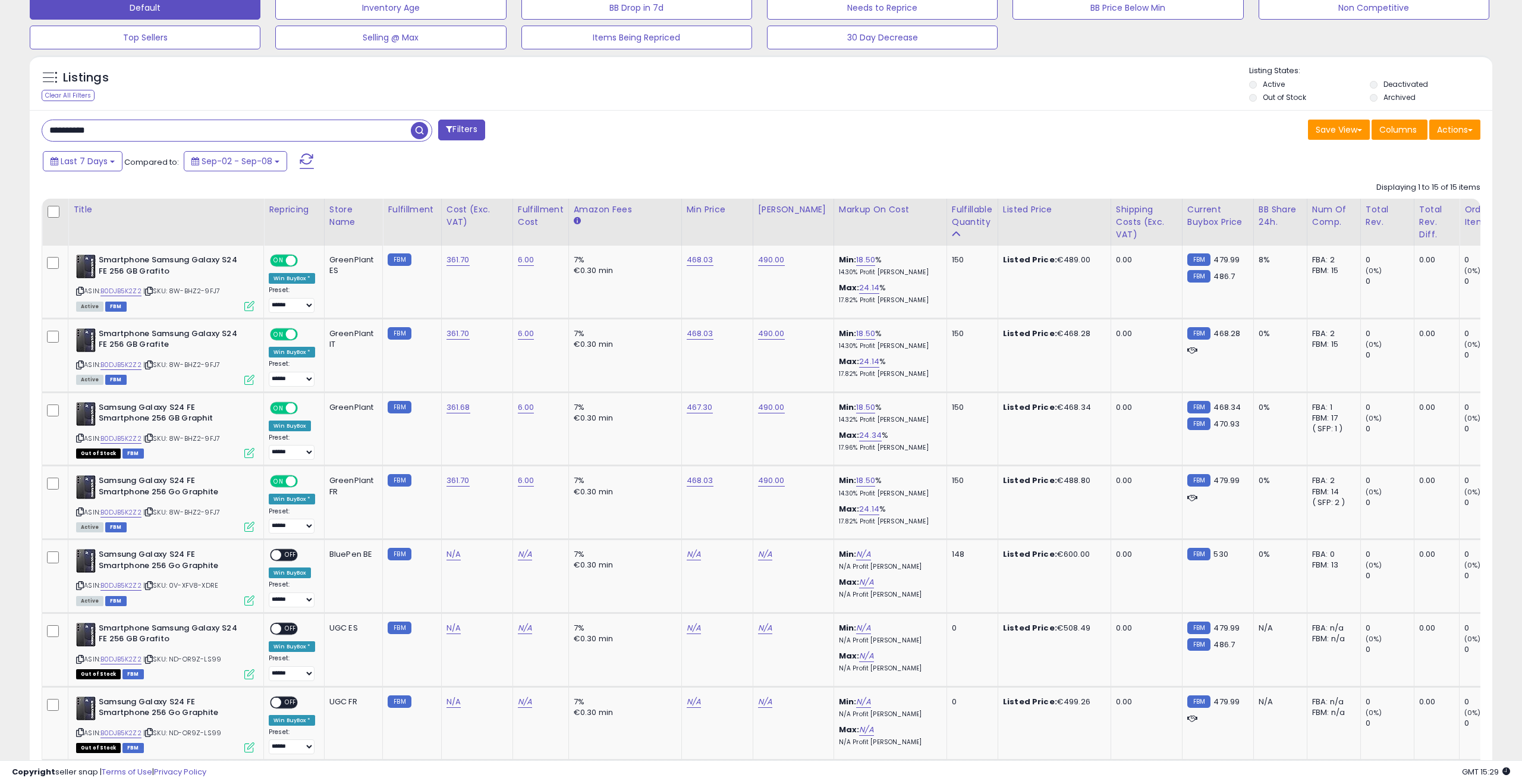  What do you see at coordinates (1332, 407) in the screenshot?
I see `div: FBA: 1` at bounding box center [1332, 407].